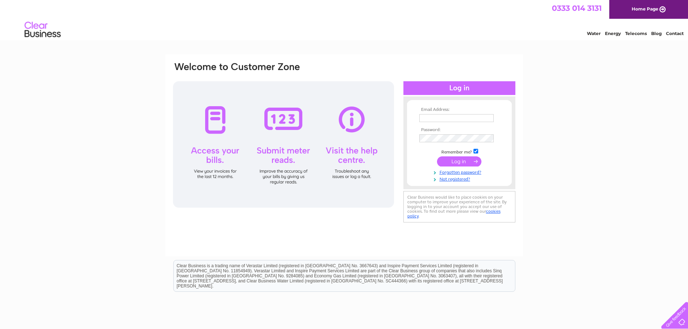 This screenshot has height=329, width=688. What do you see at coordinates (576, 8) in the screenshot?
I see `span: 0333 014 3131` at bounding box center [576, 8].